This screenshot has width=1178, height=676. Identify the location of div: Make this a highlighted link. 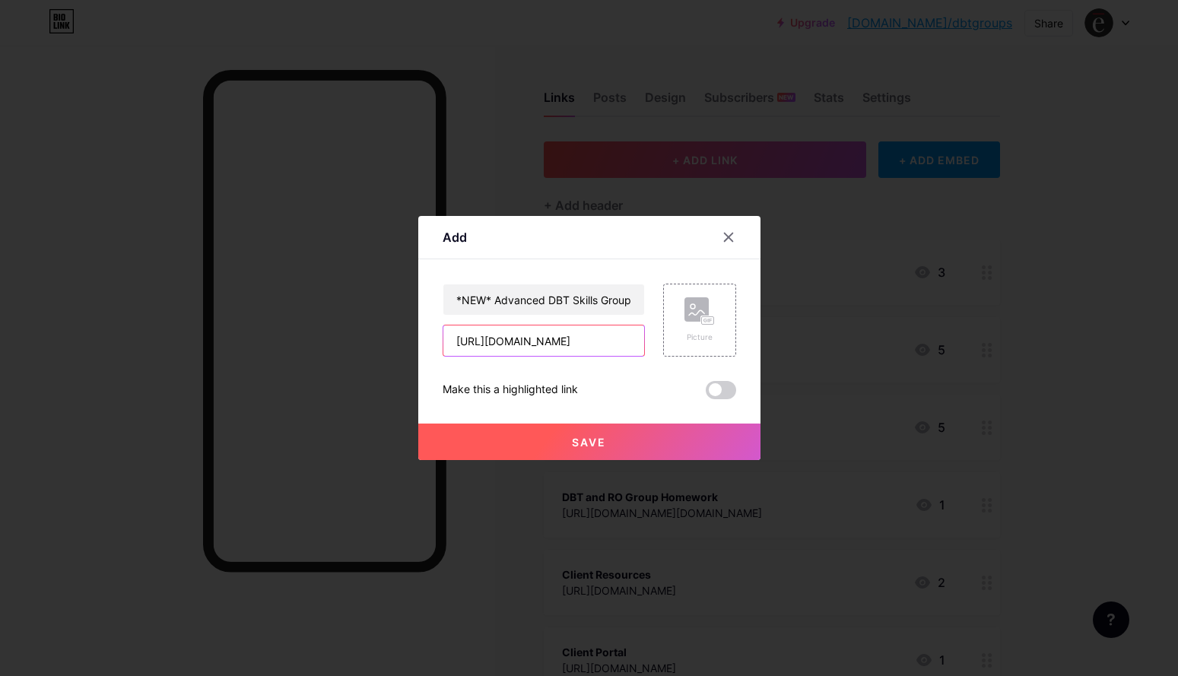
(510, 390).